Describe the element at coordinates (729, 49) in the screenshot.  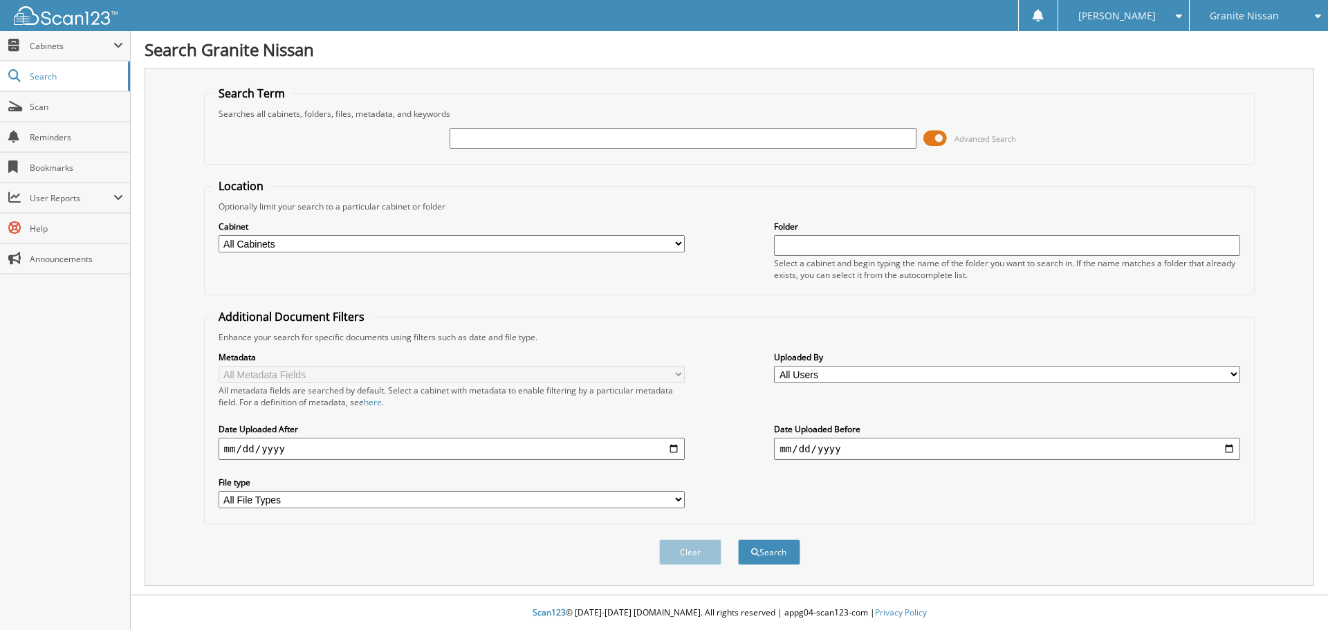
I see `h1: Search Granite Nissan` at that location.